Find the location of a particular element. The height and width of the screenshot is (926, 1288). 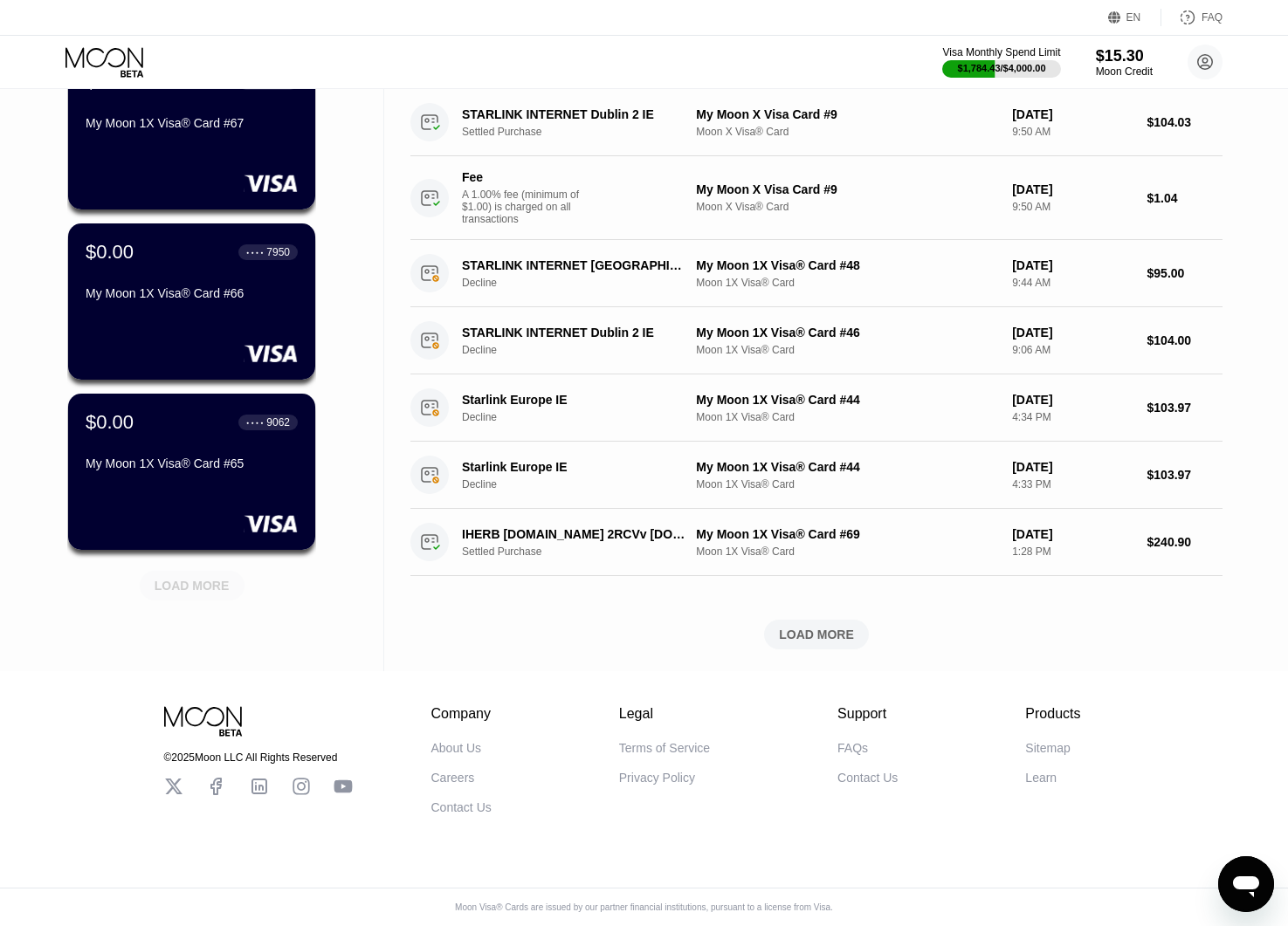

div: 9:44 AM is located at coordinates (1072, 283).